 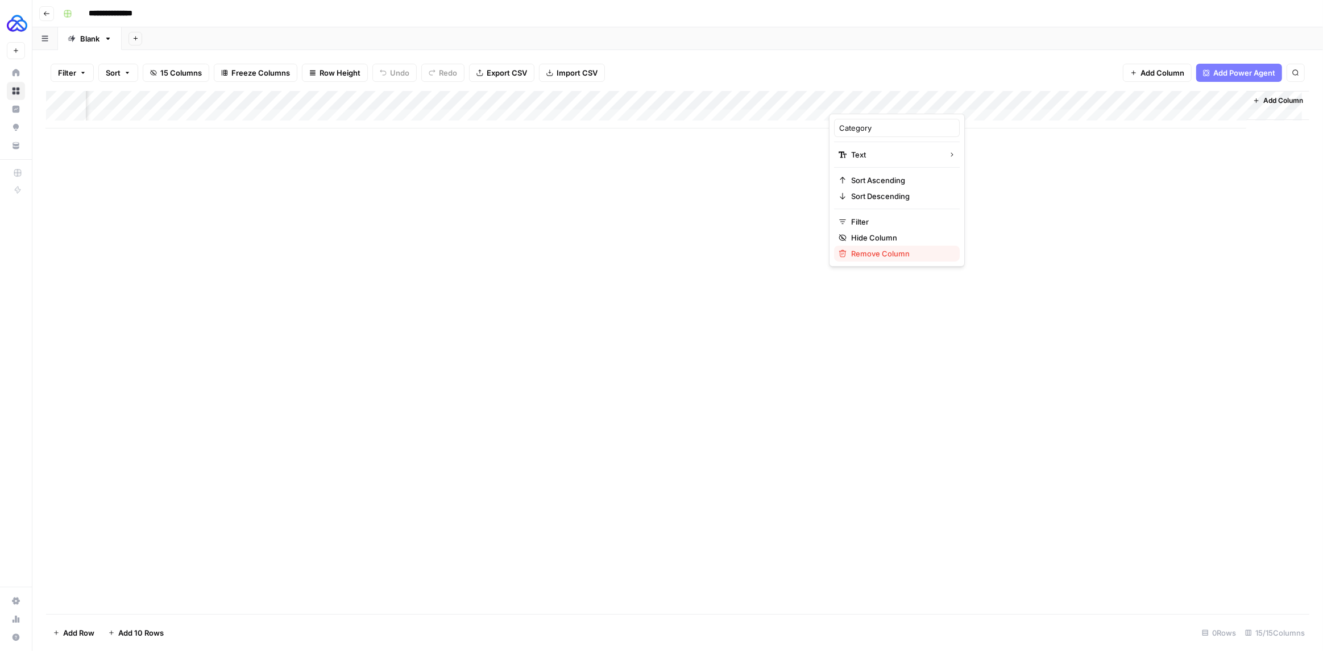 I want to click on a: Insights, so click(x=16, y=109).